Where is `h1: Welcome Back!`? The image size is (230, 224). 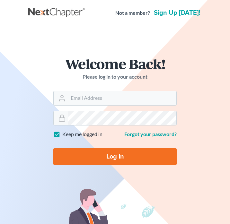
h1: Welcome Back! is located at coordinates (115, 64).